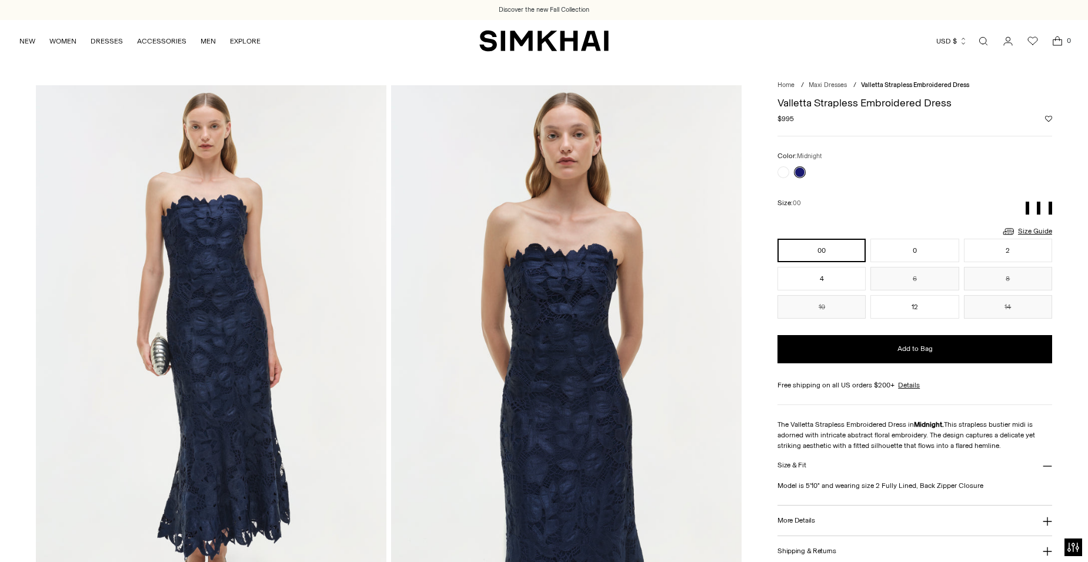 Image resolution: width=1088 pixels, height=562 pixels. What do you see at coordinates (914, 103) in the screenshot?
I see `h1: Valletta Strapless Embroidered Dress` at bounding box center [914, 103].